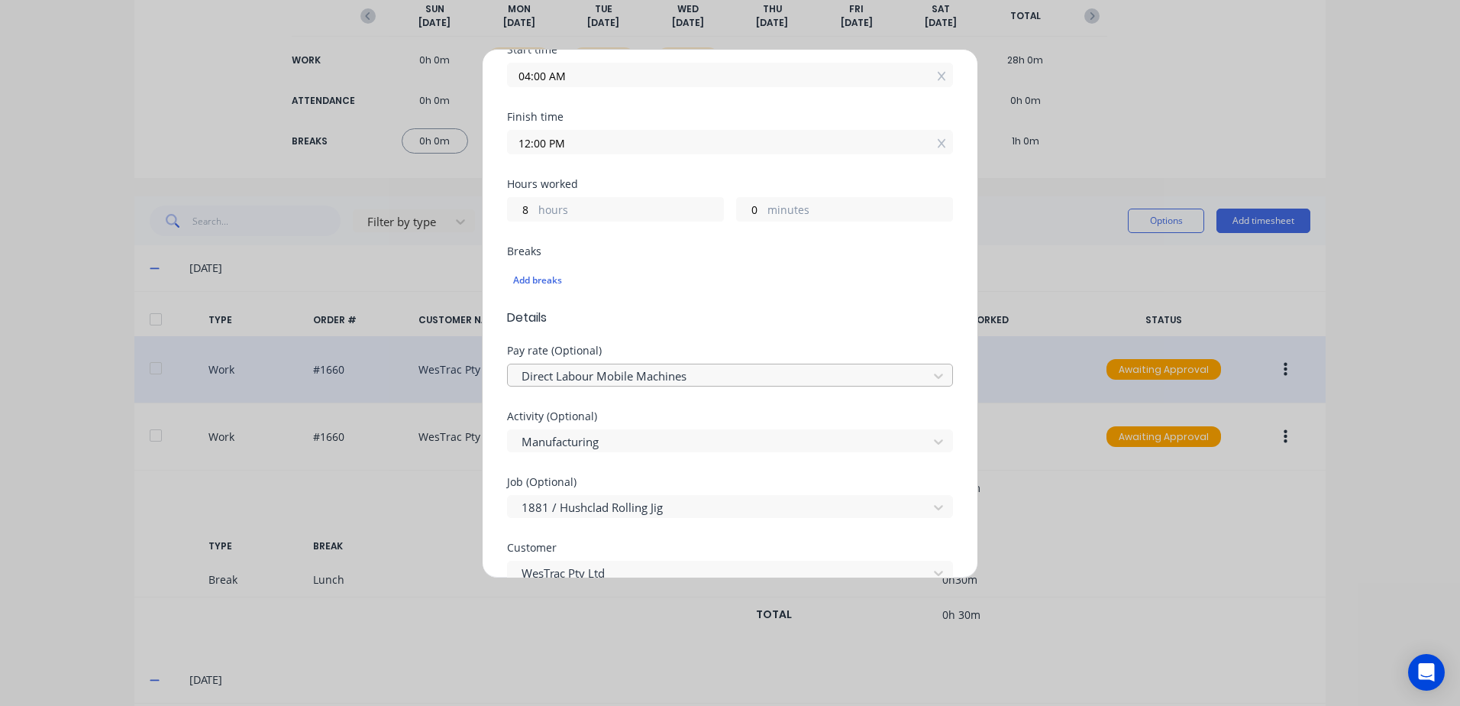  I want to click on label: hours, so click(631, 211).